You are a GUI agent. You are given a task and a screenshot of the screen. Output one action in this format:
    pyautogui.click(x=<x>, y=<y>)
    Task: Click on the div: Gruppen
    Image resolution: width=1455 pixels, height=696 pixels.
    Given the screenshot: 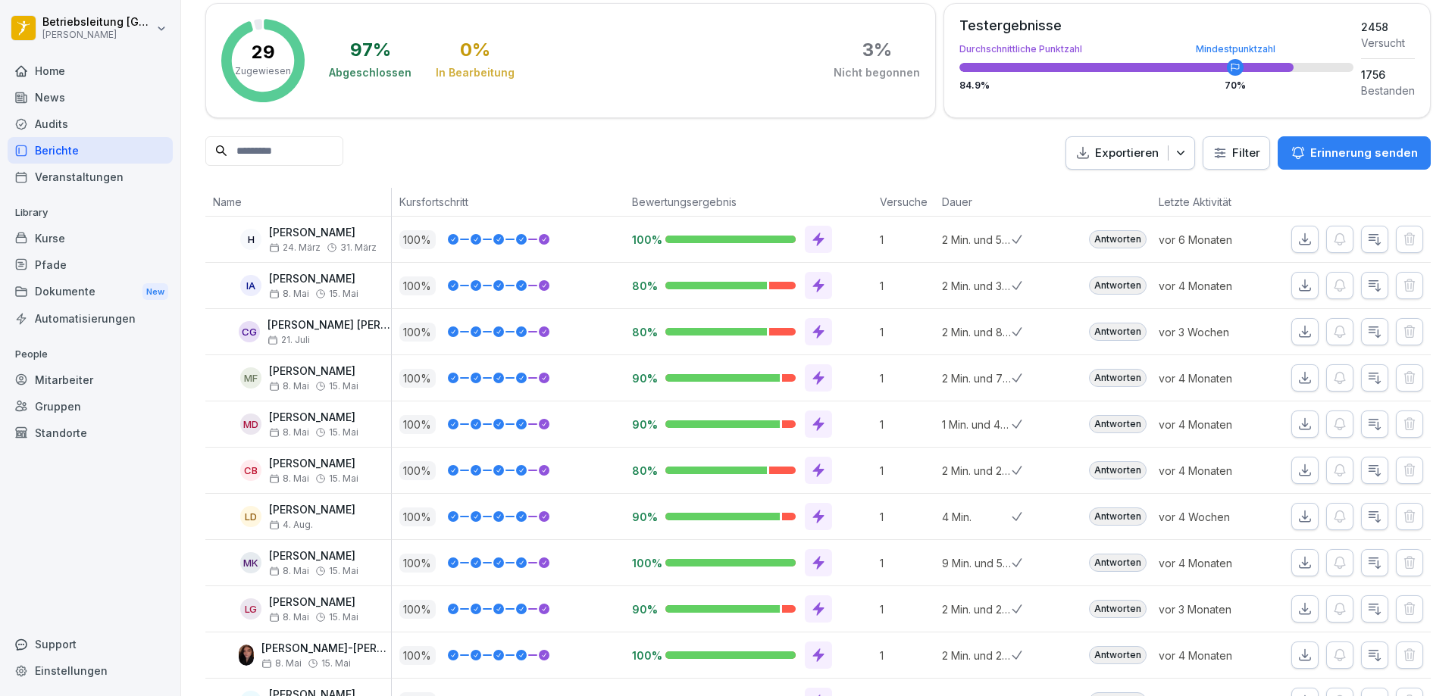 What is the action you would take?
    pyautogui.click(x=90, y=406)
    